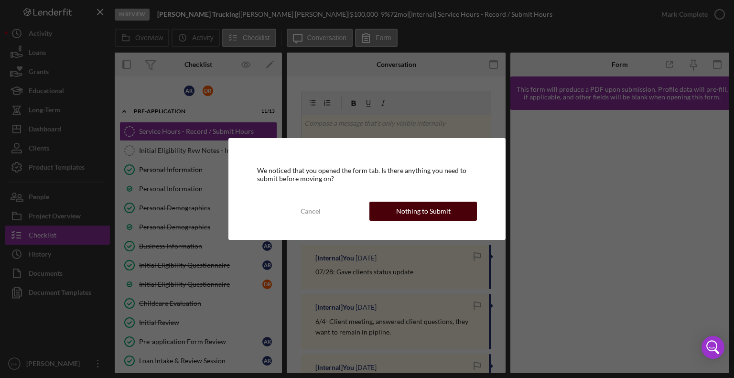 The width and height of the screenshot is (734, 378). What do you see at coordinates (367, 174) in the screenshot?
I see `div: We noticed that you opened the form tab. Is there anything you need to submit before moving on?` at bounding box center [367, 174].